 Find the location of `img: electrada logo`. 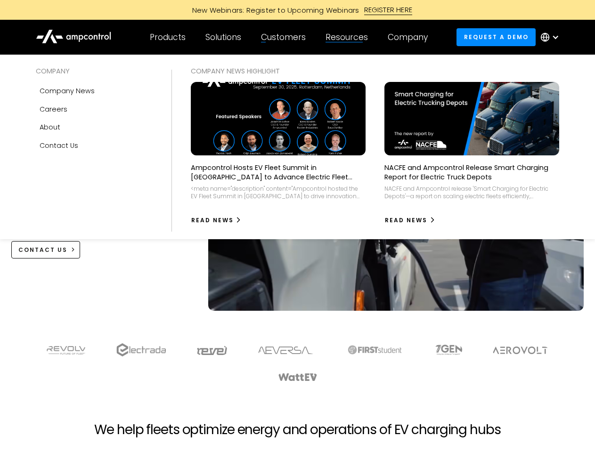

img: electrada logo is located at coordinates (141, 350).